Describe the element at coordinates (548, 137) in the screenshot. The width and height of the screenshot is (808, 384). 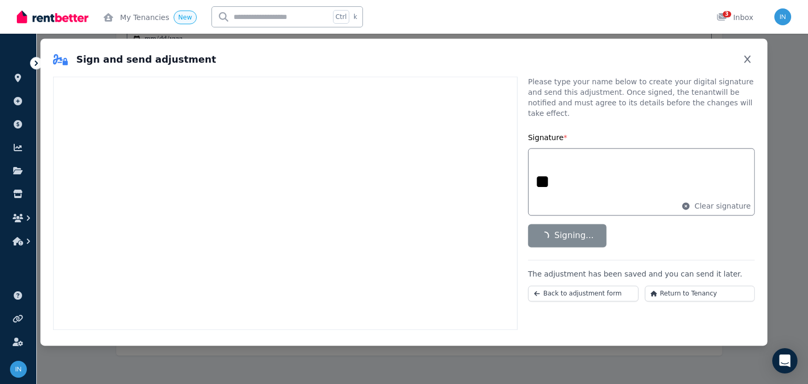
I see `label: Signature` at that location.